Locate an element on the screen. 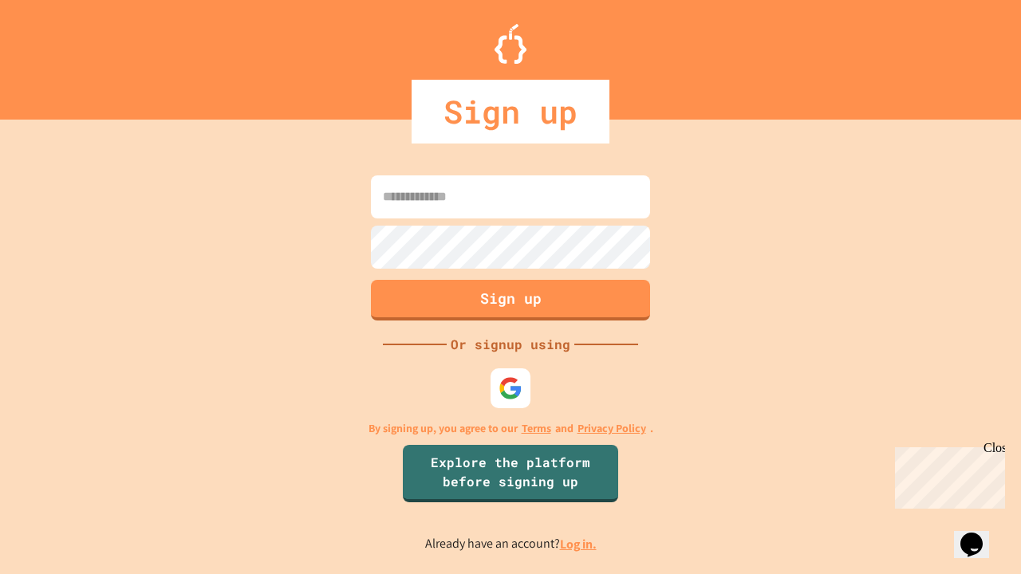 Image resolution: width=1021 pixels, height=574 pixels. a: Log in. is located at coordinates (578, 544).